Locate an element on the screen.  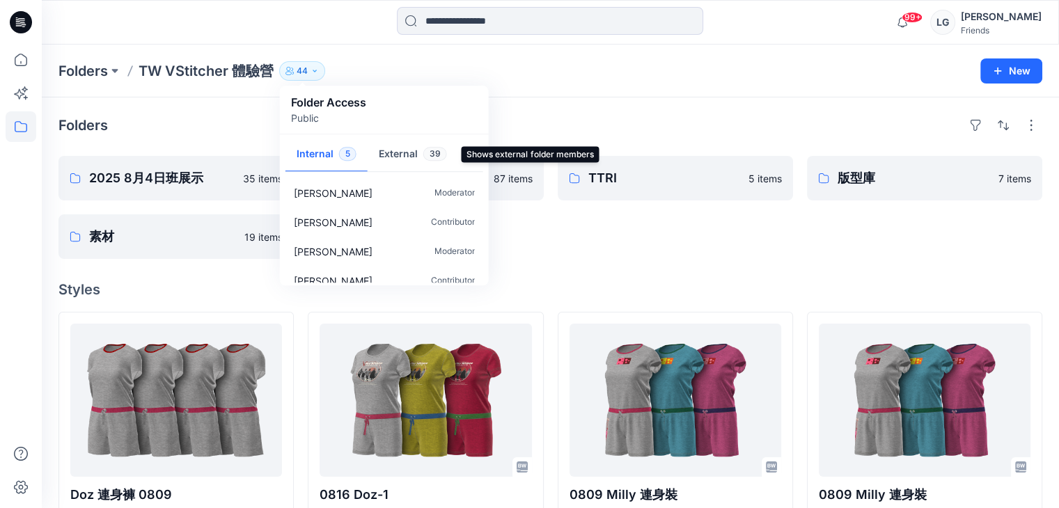
p: 版型庫 is located at coordinates (913, 178).